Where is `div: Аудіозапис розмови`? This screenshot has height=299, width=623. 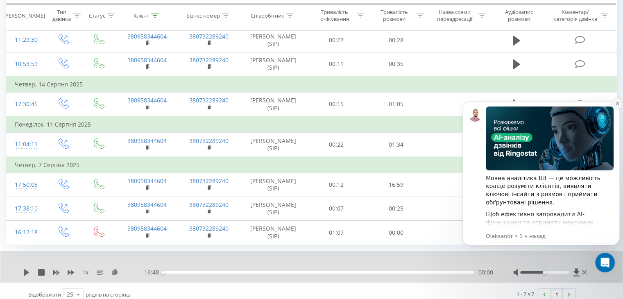
div: Аудіозапис розмови is located at coordinates (519, 16).